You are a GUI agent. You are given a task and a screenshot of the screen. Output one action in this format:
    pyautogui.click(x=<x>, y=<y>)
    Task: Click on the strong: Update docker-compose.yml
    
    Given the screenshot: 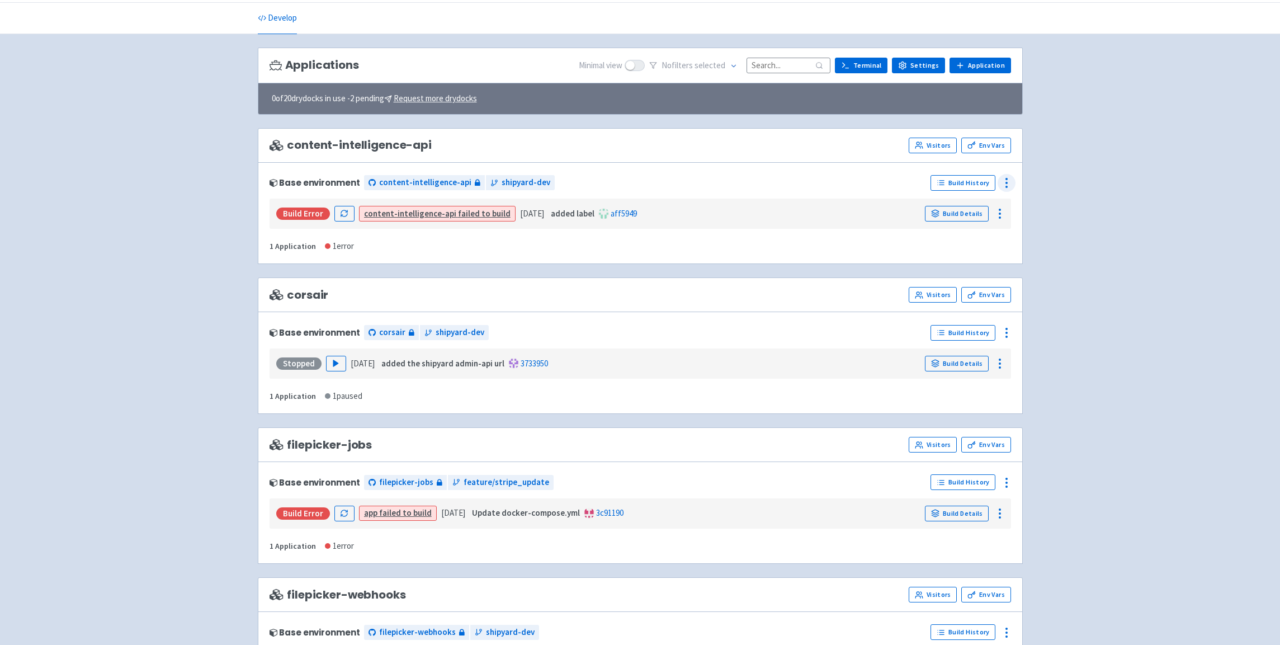 What is the action you would take?
    pyautogui.click(x=526, y=512)
    